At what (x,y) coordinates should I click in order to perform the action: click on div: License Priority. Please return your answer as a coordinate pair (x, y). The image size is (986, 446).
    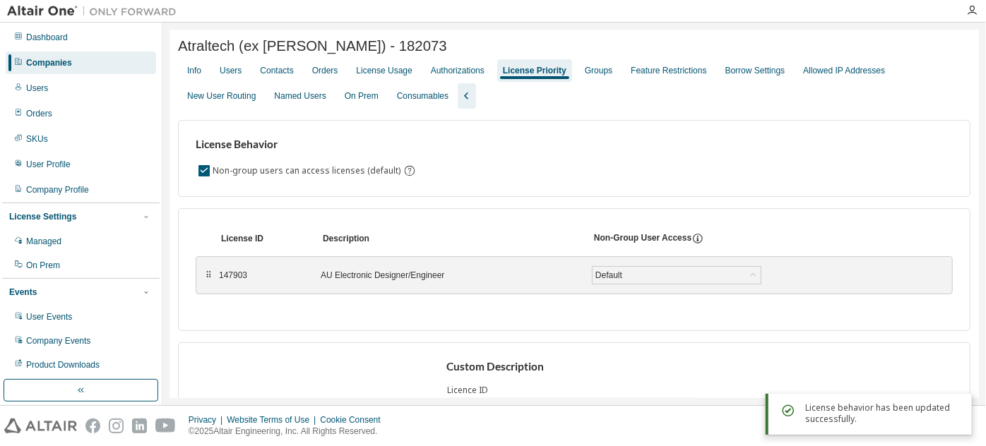
    Looking at the image, I should click on (534, 71).